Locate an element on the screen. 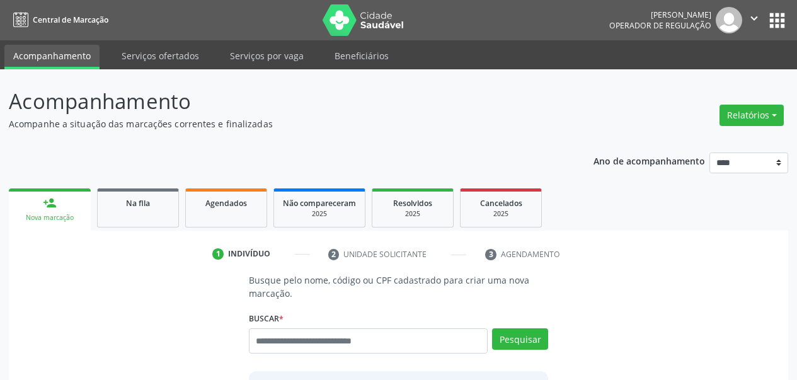 This screenshot has width=797, height=380. a: Serviços por vaga is located at coordinates (267, 55).